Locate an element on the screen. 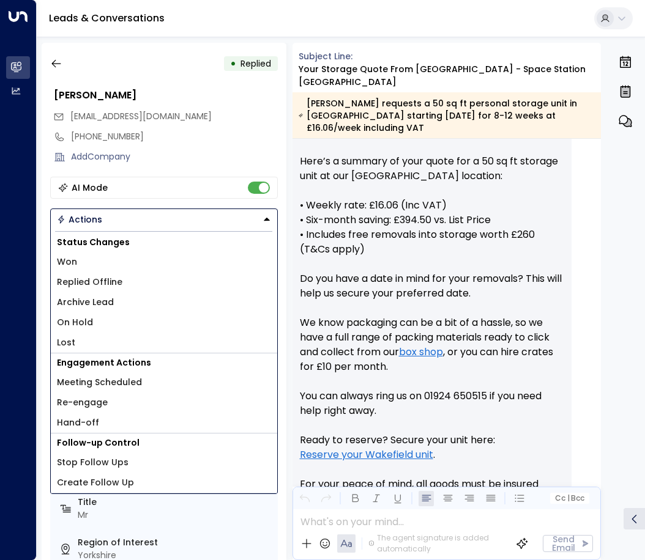  span: Archive Lead is located at coordinates (85, 302).